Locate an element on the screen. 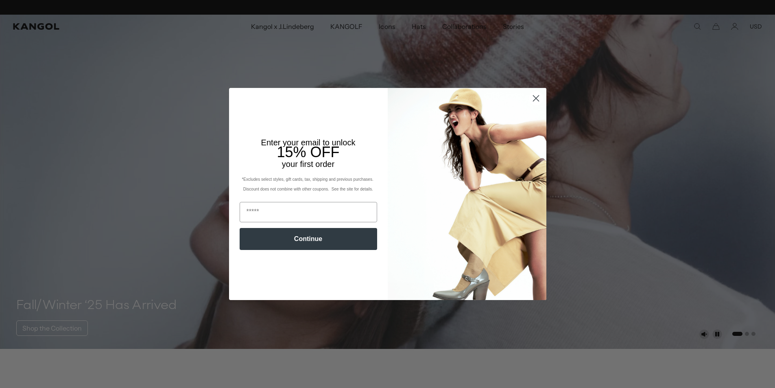  button: Continue is located at coordinates (308, 239).